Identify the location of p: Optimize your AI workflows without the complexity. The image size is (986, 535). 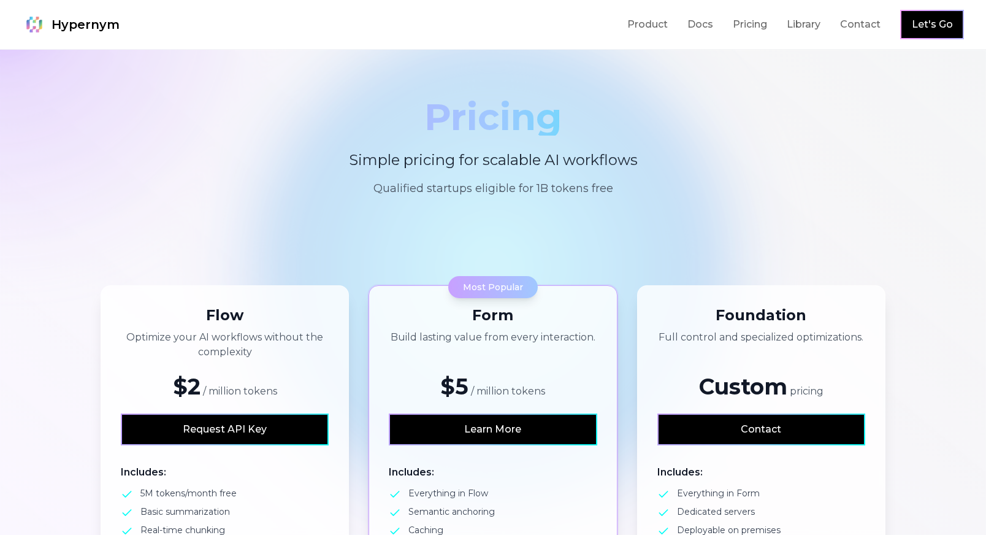
(224, 344).